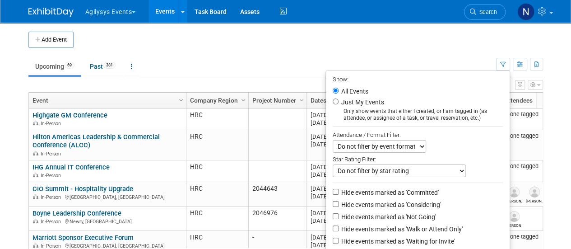 The image size is (571, 249). What do you see at coordinates (70, 115) in the screenshot?
I see `a: Highgate GM Conference` at bounding box center [70, 115].